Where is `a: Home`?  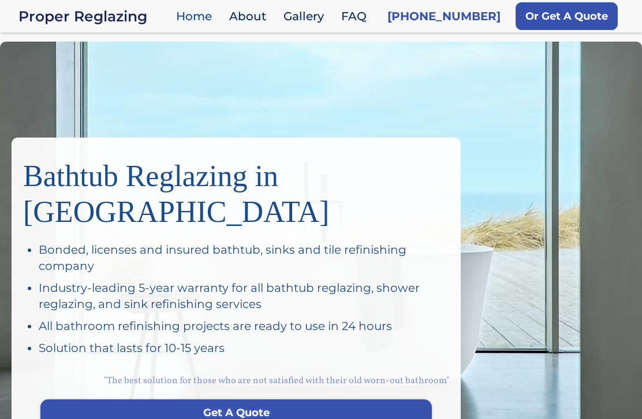
a: Home is located at coordinates (197, 16).